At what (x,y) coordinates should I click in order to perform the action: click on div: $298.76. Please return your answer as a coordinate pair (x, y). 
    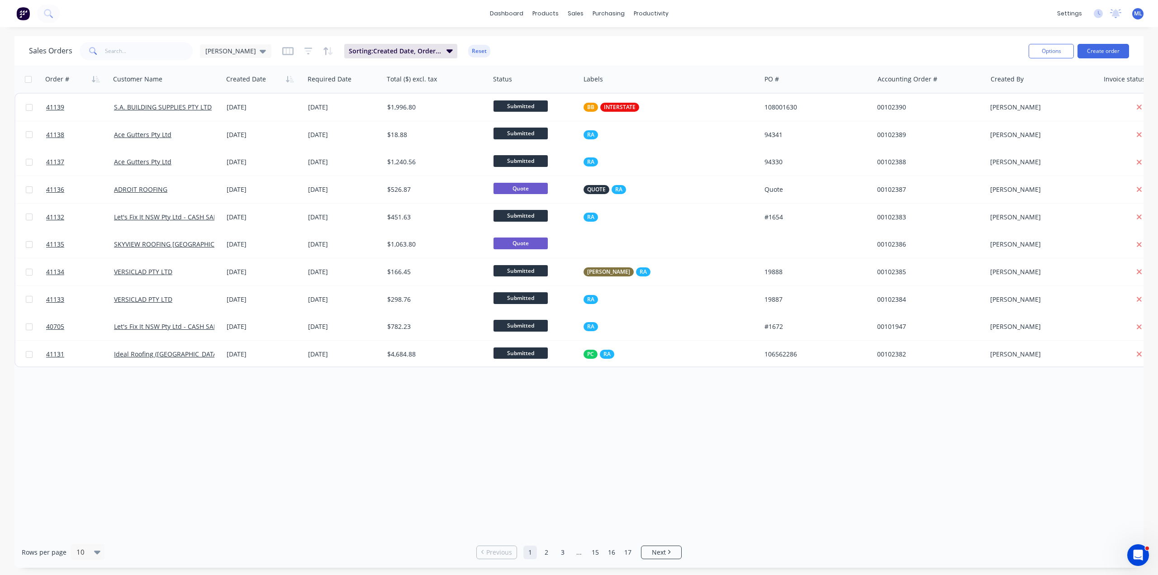
    Looking at the image, I should click on (434, 299).